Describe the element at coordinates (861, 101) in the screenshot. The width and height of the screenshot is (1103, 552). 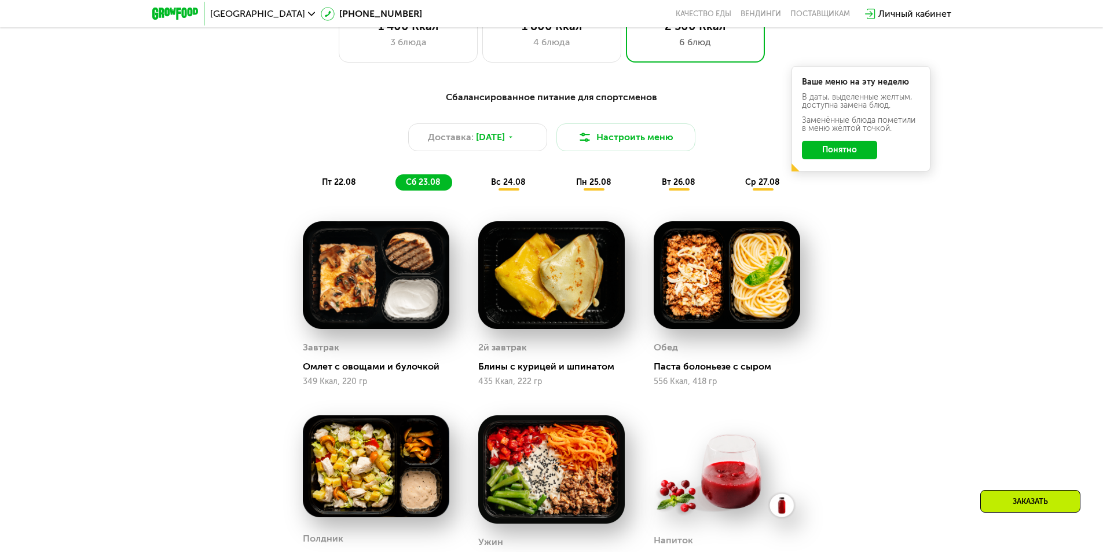
I see `div: В даты, выделенные желтым, доступна замена блюд.` at that location.